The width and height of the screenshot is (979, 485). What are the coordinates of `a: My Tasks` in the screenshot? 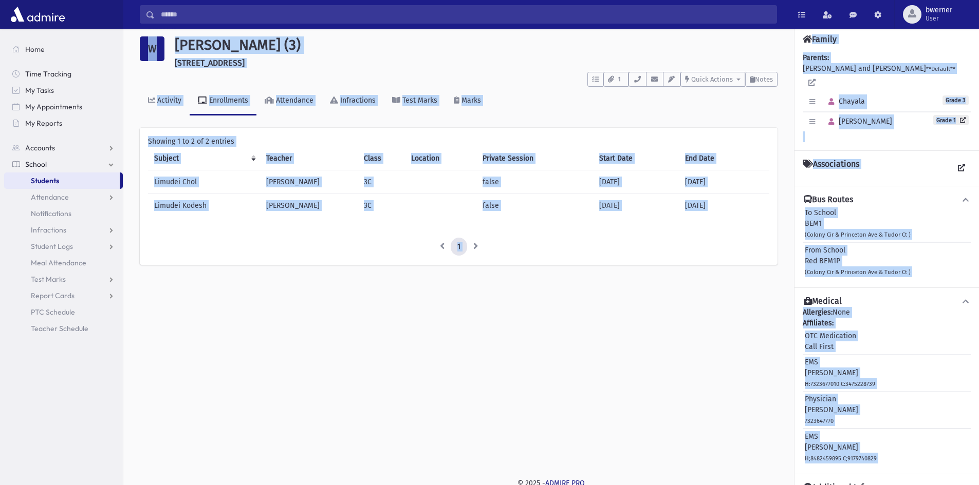 It's located at (63, 90).